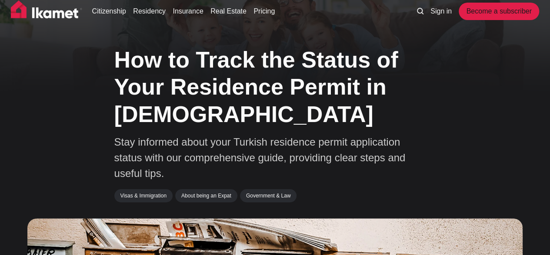 The height and width of the screenshot is (255, 550). Describe the element at coordinates (47, 11) in the screenshot. I see `img: Ikamet home` at that location.